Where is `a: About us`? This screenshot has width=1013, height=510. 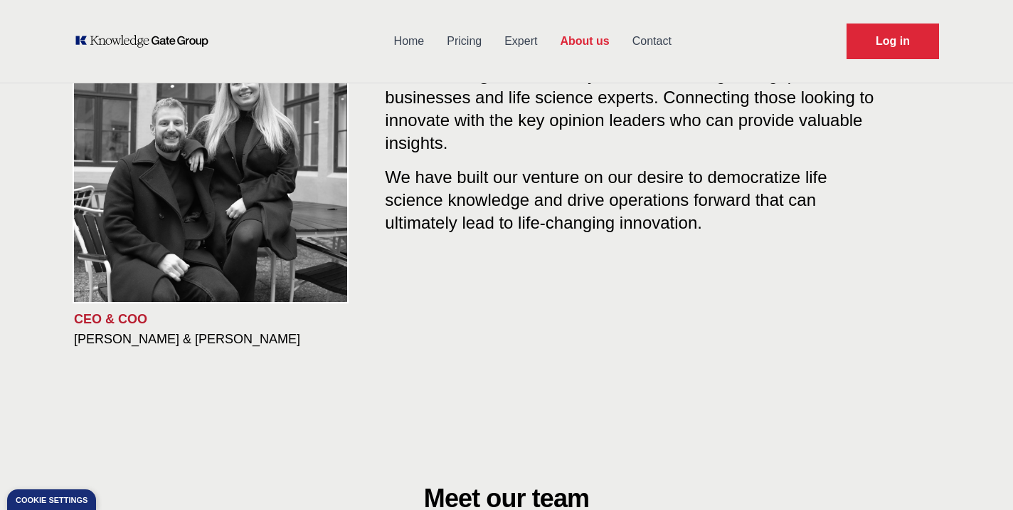
a: About us is located at coordinates (584, 41).